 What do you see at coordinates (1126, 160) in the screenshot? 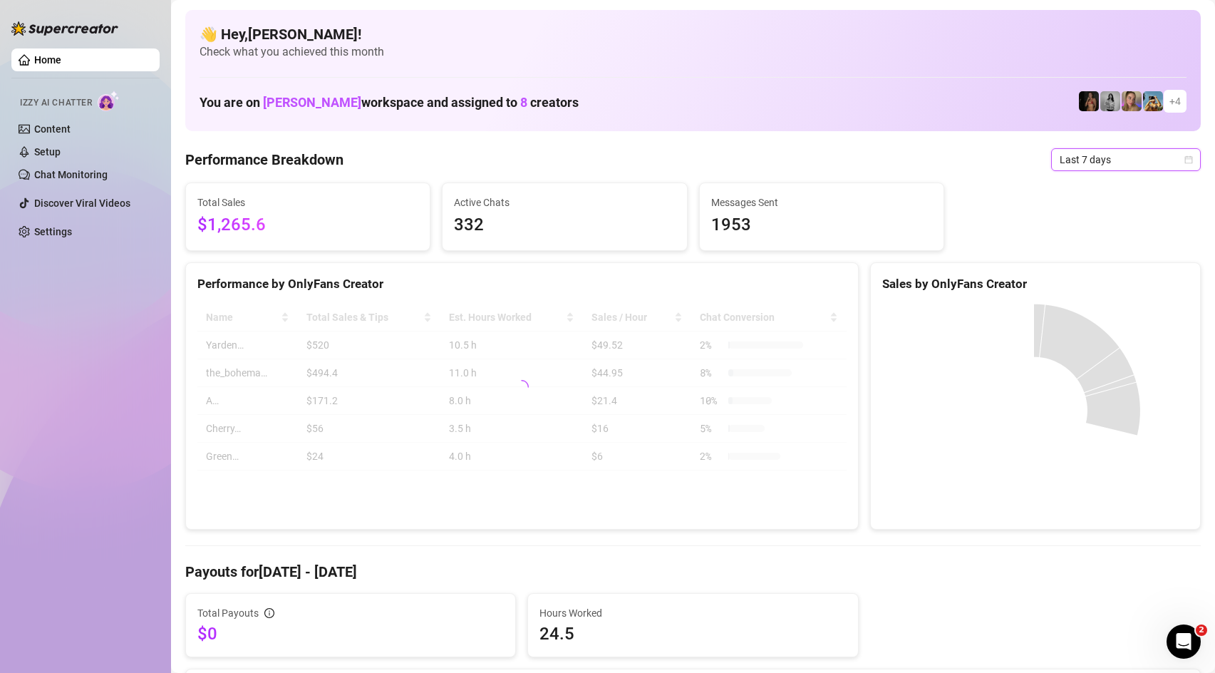
I see `span: Last 7 days` at bounding box center [1126, 160].